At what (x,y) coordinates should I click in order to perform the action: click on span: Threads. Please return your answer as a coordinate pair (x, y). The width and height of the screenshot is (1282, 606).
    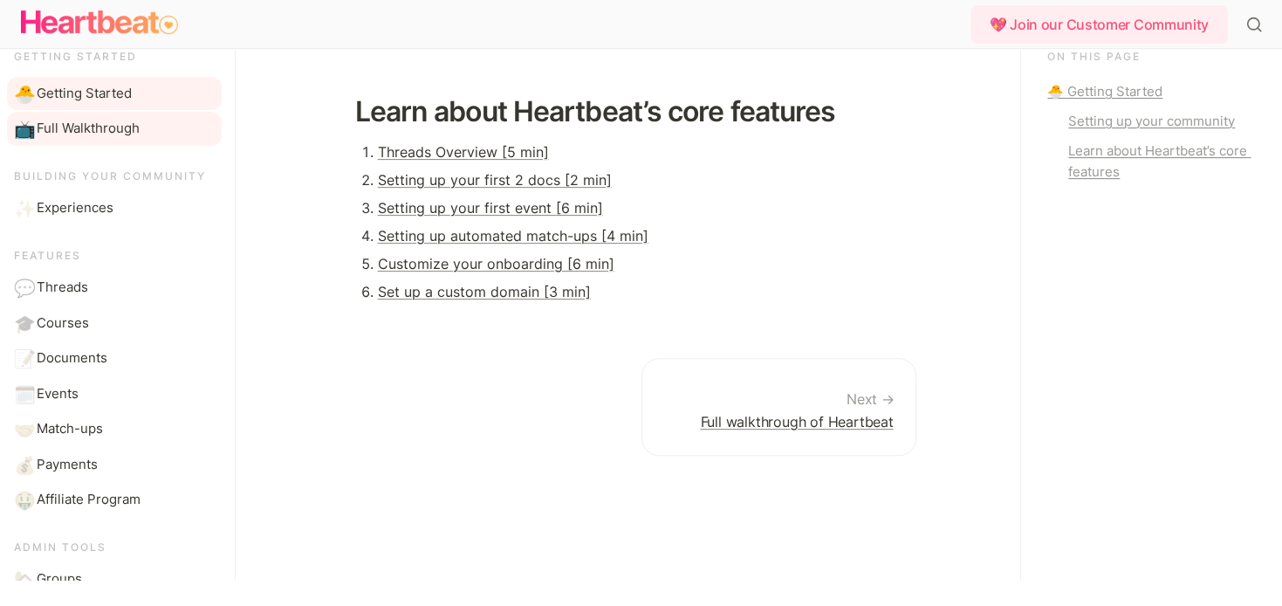
    Looking at the image, I should click on (62, 287).